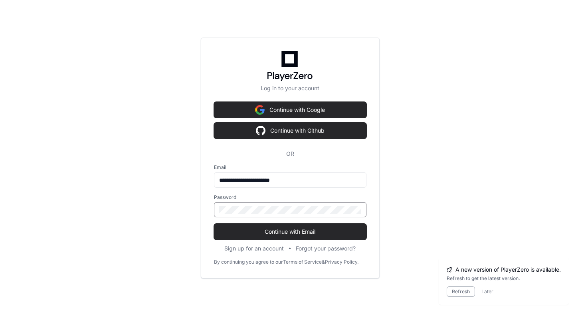 The height and width of the screenshot is (316, 580). Describe the element at coordinates (342, 262) in the screenshot. I see `a: Privacy Policy.` at that location.